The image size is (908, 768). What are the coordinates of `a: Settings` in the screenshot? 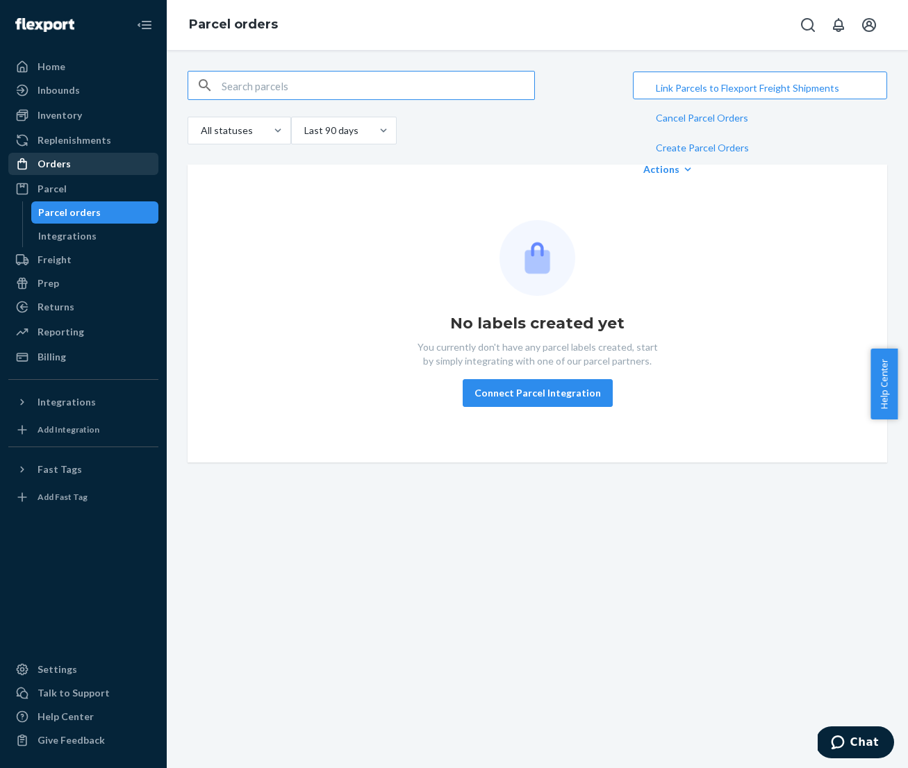 It's located at (83, 669).